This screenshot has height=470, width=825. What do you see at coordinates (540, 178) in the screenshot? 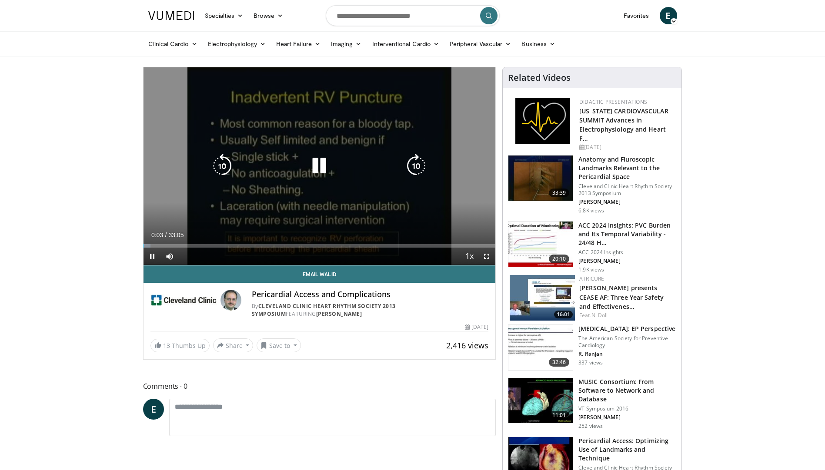
I see `img: T6d-rUZNqcn4uJqH4xMDoxOmdtO40mAx.150x105_q85_crop-smart_upscale.jpg` at bounding box center [540, 178].